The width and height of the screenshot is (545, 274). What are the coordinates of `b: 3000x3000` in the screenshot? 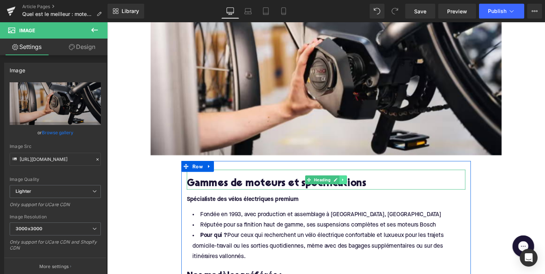 It's located at (29, 228).